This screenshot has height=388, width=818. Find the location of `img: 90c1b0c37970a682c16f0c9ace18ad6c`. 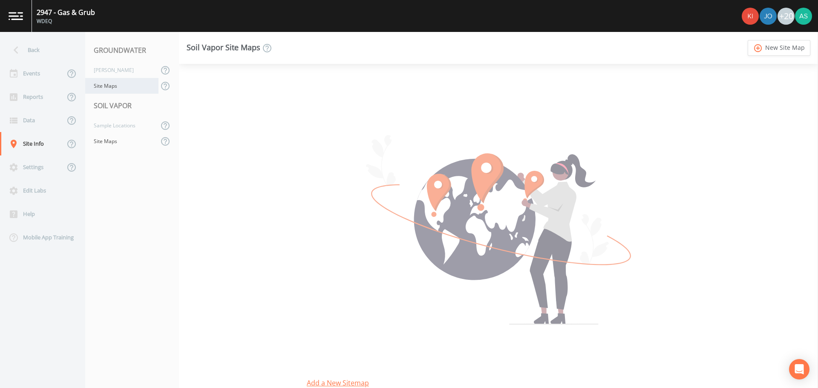

img: 90c1b0c37970a682c16f0c9ace18ad6c is located at coordinates (751, 16).